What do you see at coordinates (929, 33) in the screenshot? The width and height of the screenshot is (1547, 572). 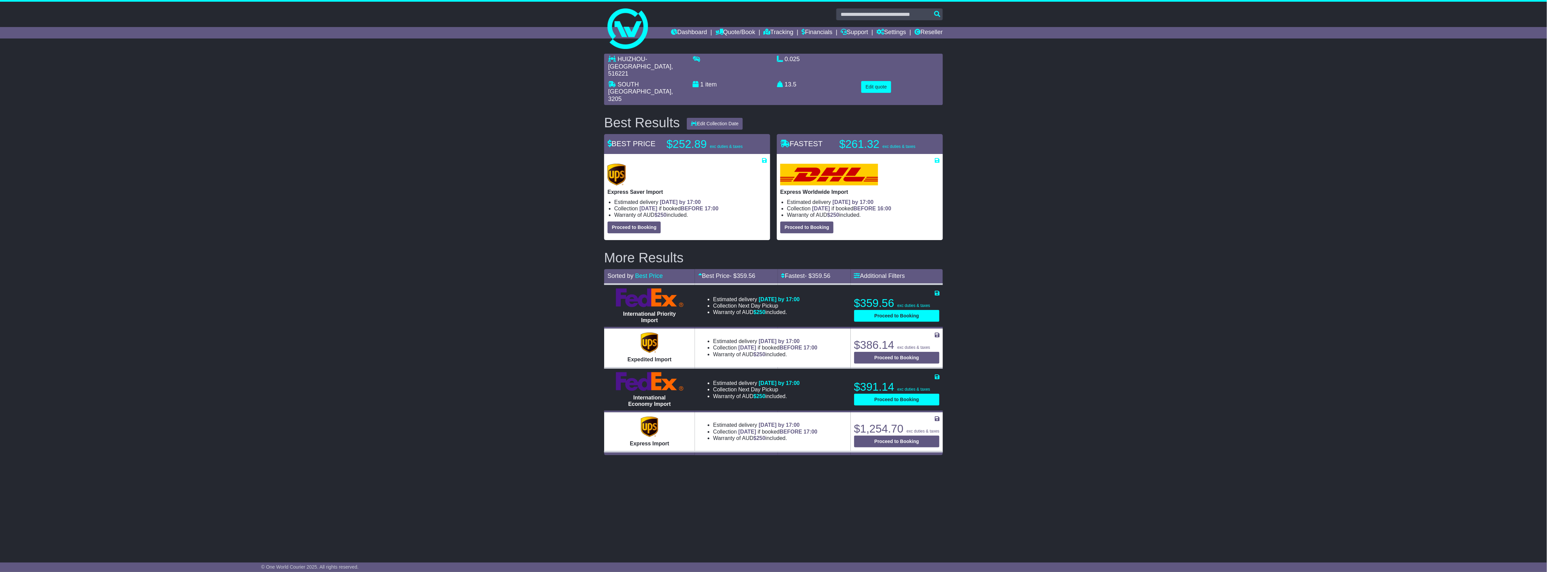 I see `a: Reseller` at bounding box center [929, 33].